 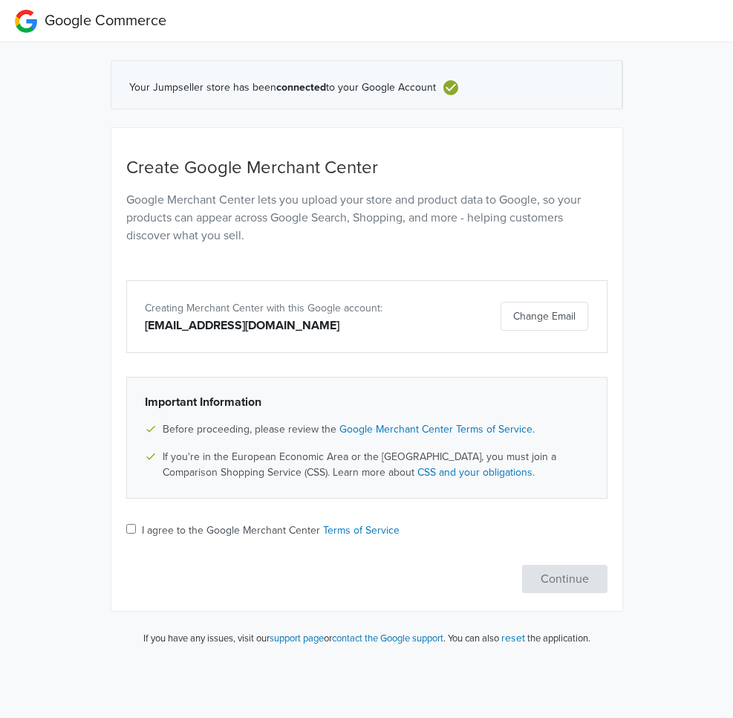 What do you see at coordinates (270, 530) in the screenshot?
I see `label: I agree to the Google Merchant Center` at bounding box center [270, 530].